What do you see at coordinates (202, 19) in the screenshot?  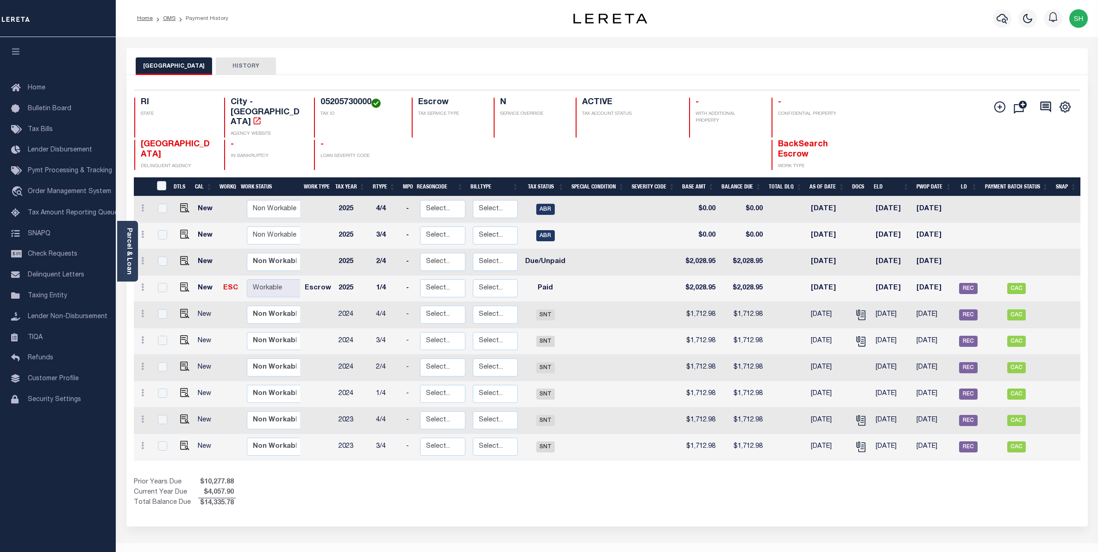 I see `li: Payment History` at bounding box center [202, 19].